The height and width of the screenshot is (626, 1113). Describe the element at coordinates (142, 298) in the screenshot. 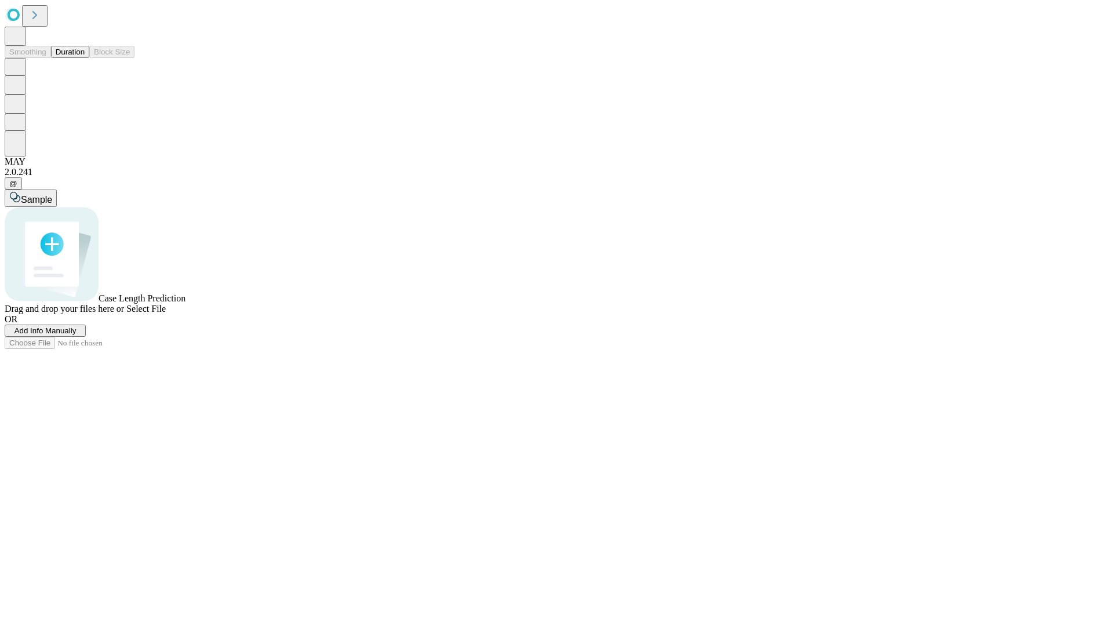

I see `span: Case Length Prediction` at that location.